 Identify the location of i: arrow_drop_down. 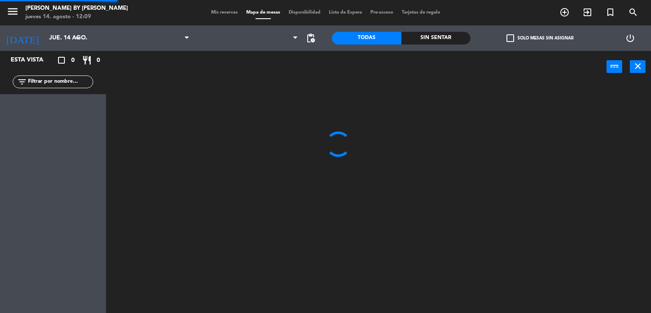
(78, 38).